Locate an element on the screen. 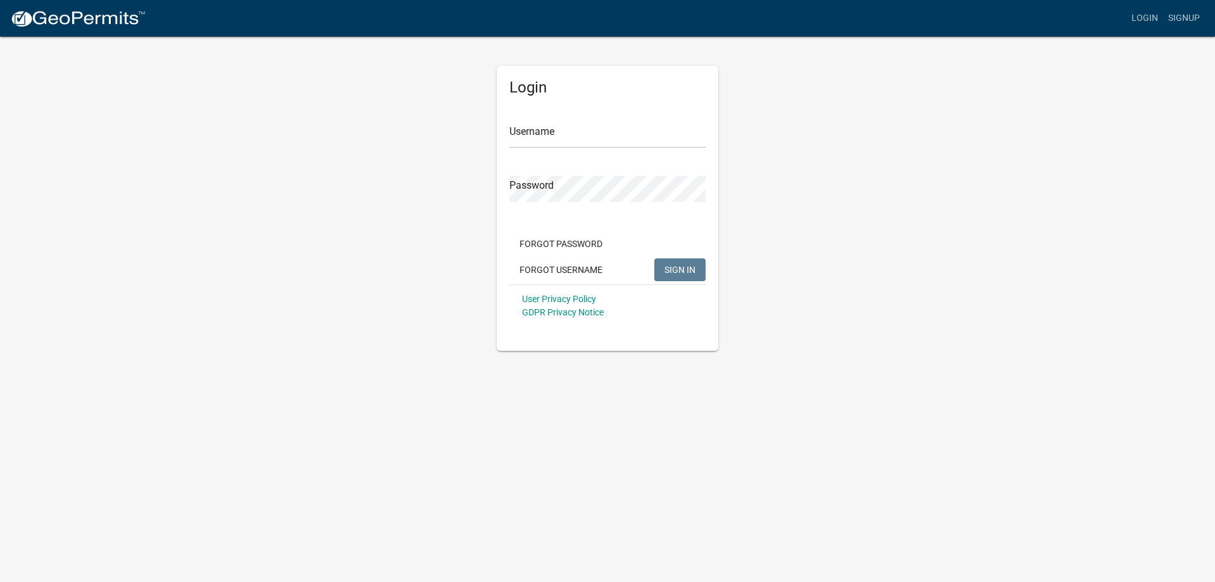  button: Forgot Password is located at coordinates (561, 244).